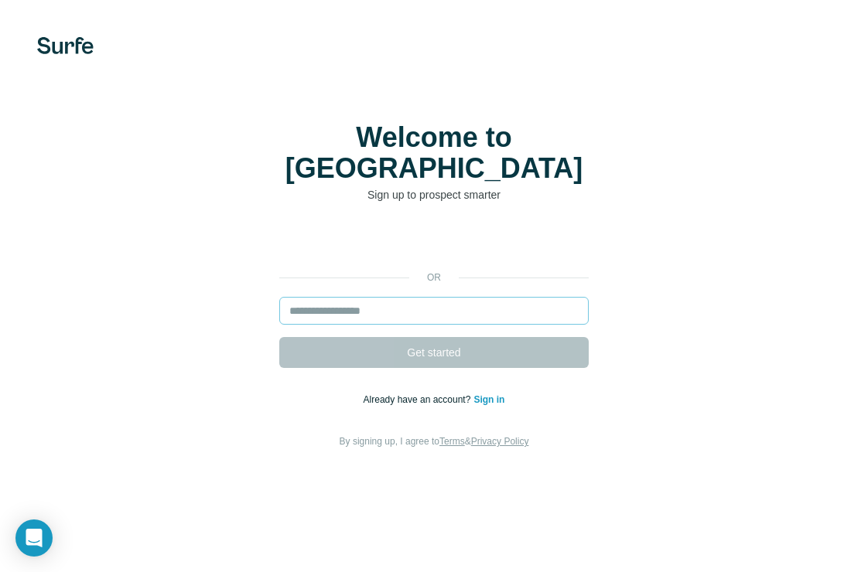 The height and width of the screenshot is (572, 868). I want to click on p: or, so click(434, 278).